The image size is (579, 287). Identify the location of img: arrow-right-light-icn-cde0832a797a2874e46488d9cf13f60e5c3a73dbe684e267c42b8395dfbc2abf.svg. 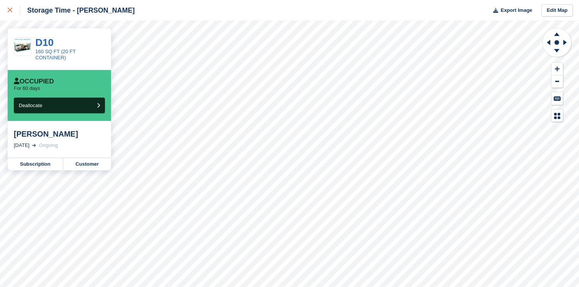
(34, 146).